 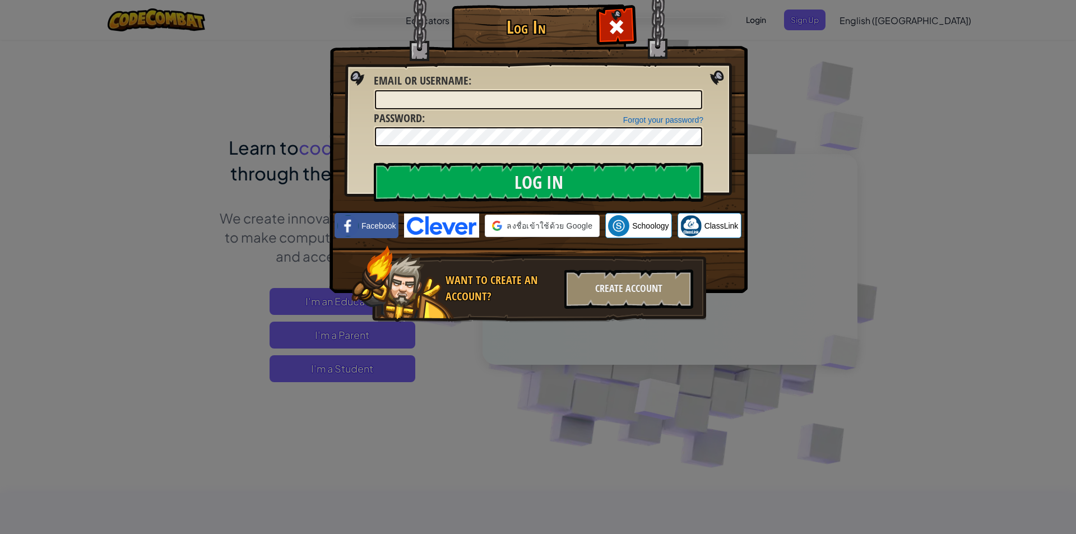 I want to click on span: Password, so click(x=398, y=118).